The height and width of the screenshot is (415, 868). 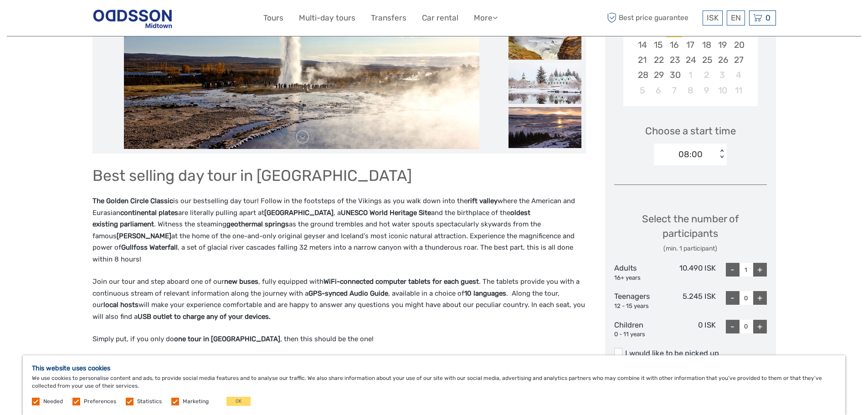 What do you see at coordinates (722, 60) in the screenshot?
I see `div: Choose Friday, September 26th, 2025` at bounding box center [722, 60].